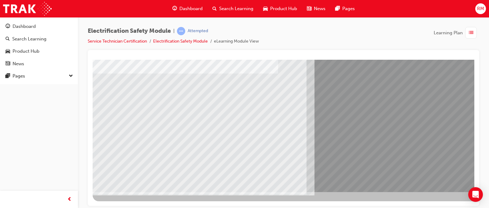  I want to click on a: Dashboard, so click(39, 26).